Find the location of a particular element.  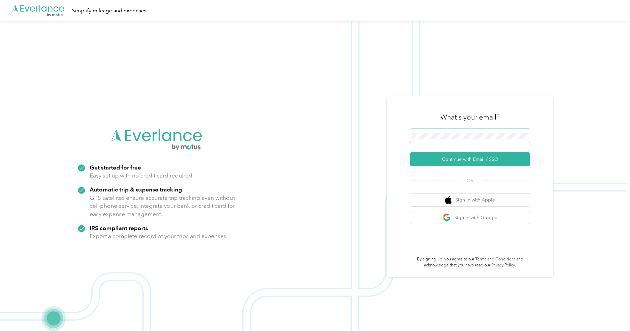

a: Terms and Conditions is located at coordinates (495, 259).